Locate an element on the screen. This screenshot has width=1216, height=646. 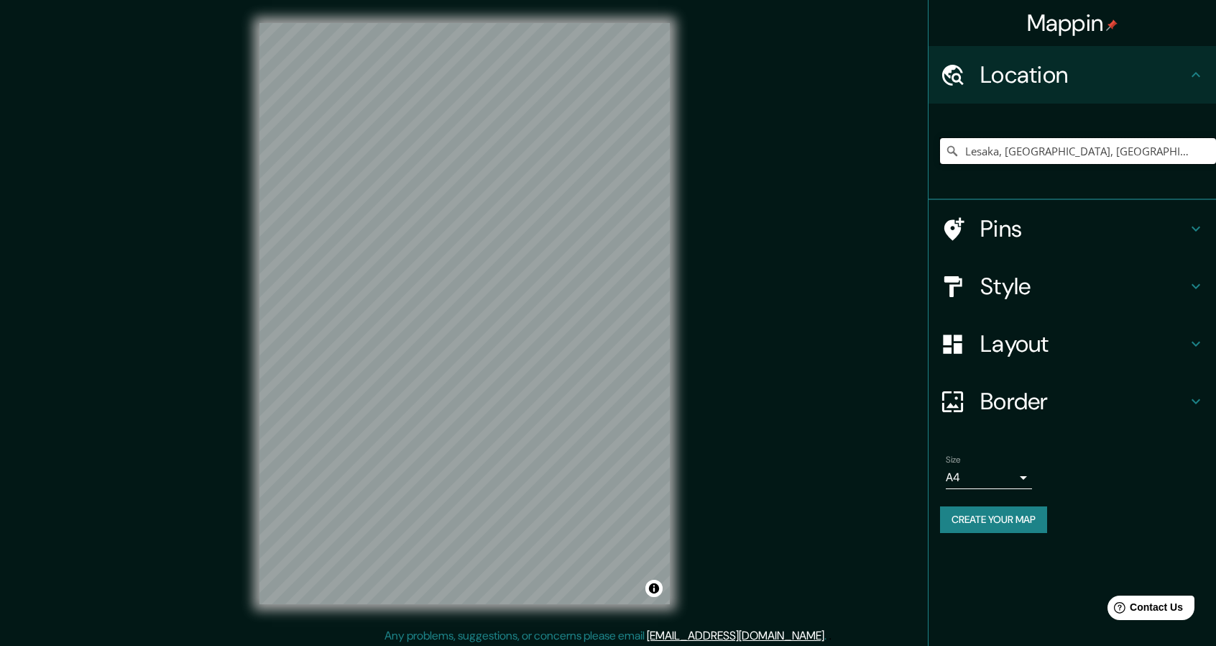
input: Pick your city or area is located at coordinates (1078, 151).